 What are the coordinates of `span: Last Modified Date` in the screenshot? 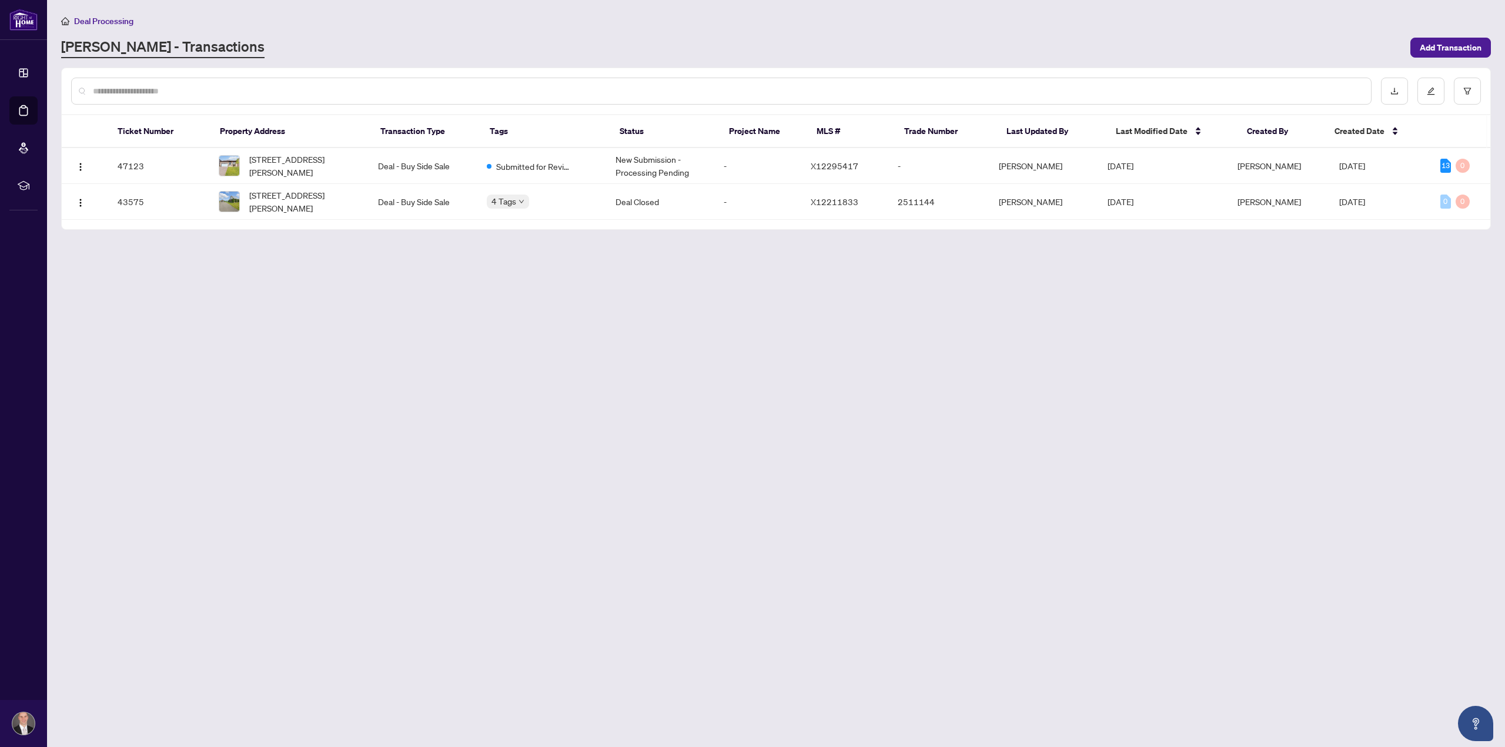 It's located at (1152, 131).